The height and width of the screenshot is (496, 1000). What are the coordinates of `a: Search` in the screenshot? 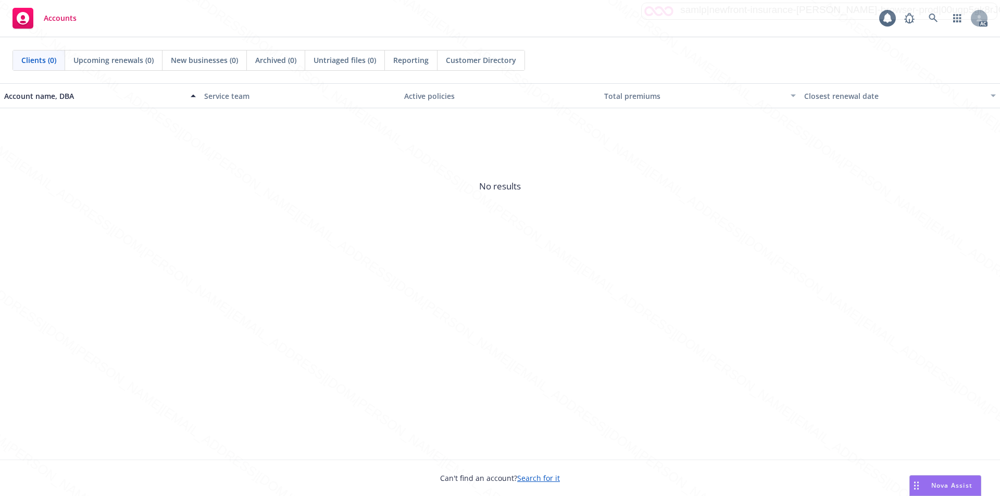 It's located at (933, 18).